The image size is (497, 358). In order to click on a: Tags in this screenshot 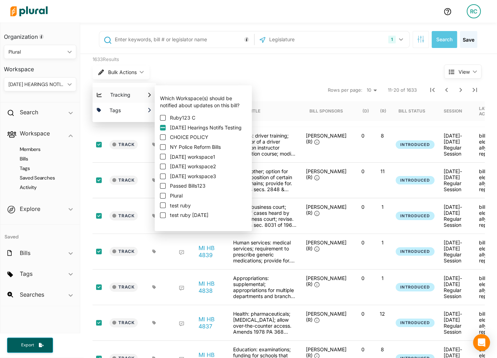, I will do `click(42, 168)`.